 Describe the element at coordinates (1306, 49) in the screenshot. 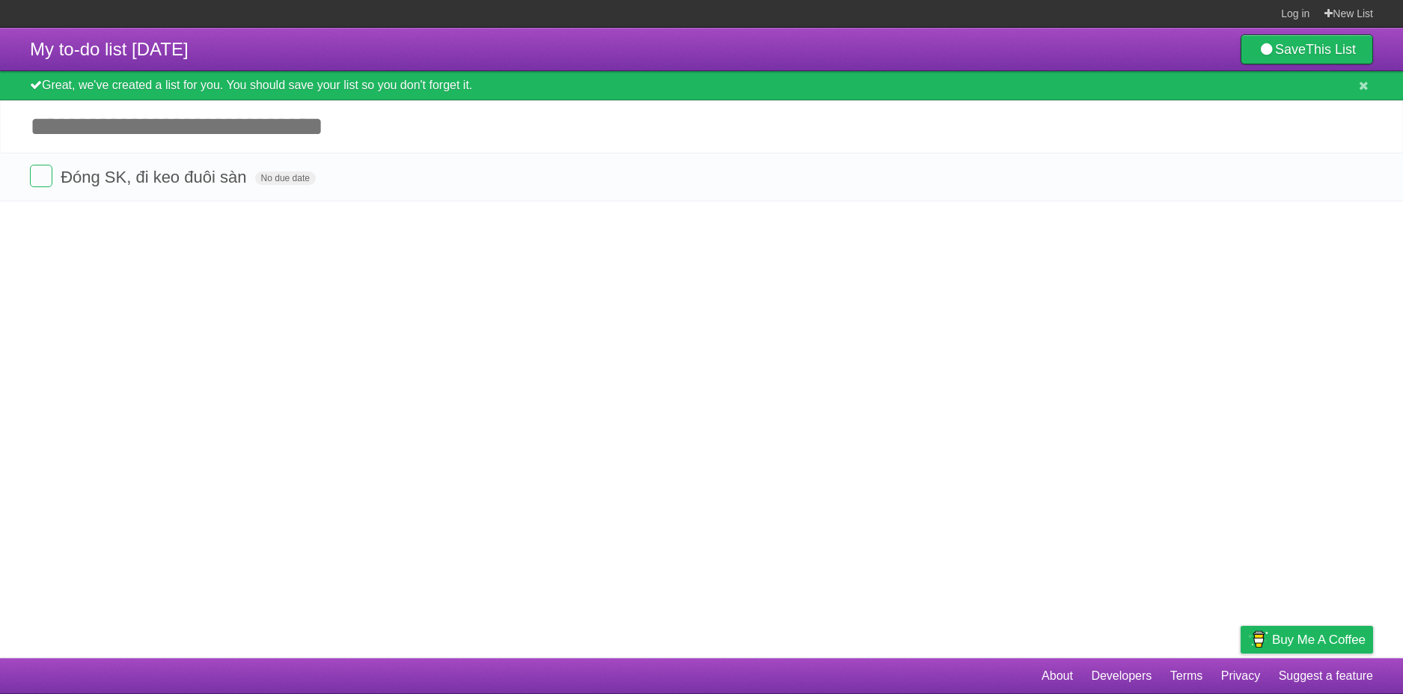

I see `a: SaveThis List` at that location.